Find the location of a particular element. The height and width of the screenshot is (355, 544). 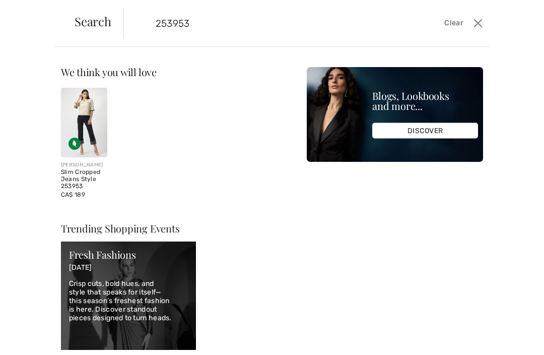

img: Blogs, Lookbooks and more... is located at coordinates (395, 114).